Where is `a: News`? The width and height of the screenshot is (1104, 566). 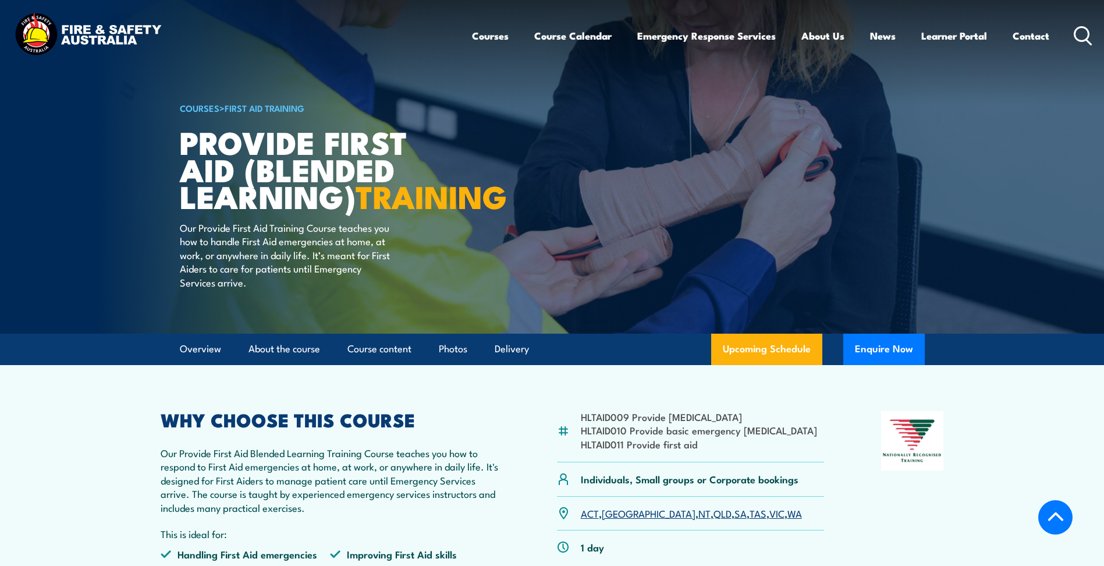 a: News is located at coordinates (883, 36).